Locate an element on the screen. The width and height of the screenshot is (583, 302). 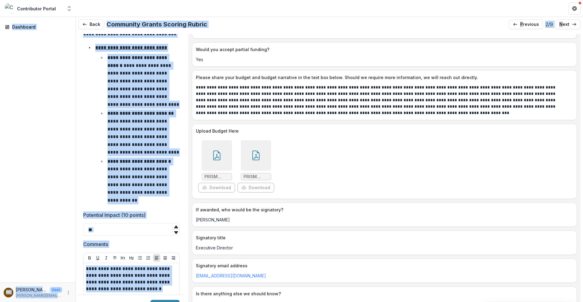
p: Upload Budget Here is located at coordinates (383, 131).